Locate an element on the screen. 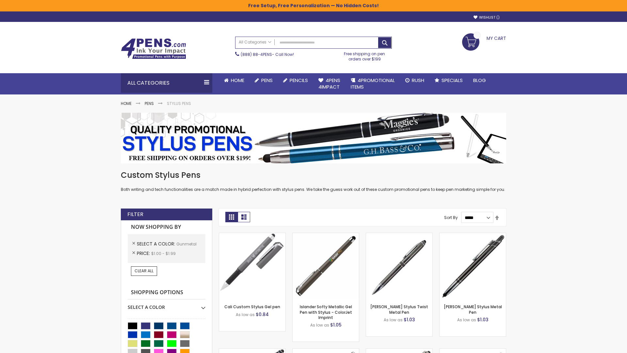 This screenshot has height=353, width=627. span: Select A Color is located at coordinates (156, 244).